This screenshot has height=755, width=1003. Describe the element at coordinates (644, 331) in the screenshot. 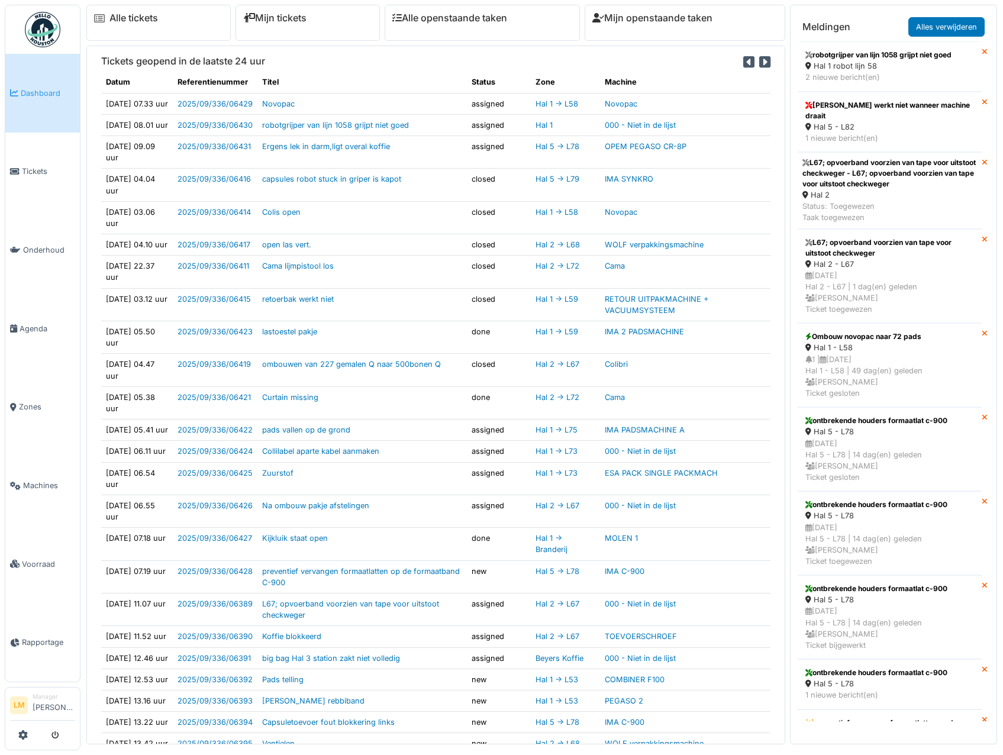

I see `a: IMA 2 PADSMACHINE` at that location.